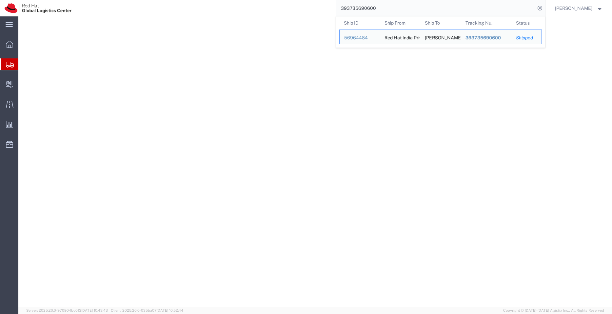  Describe the element at coordinates (360, 23) in the screenshot. I see `th: Ship ID` at that location.